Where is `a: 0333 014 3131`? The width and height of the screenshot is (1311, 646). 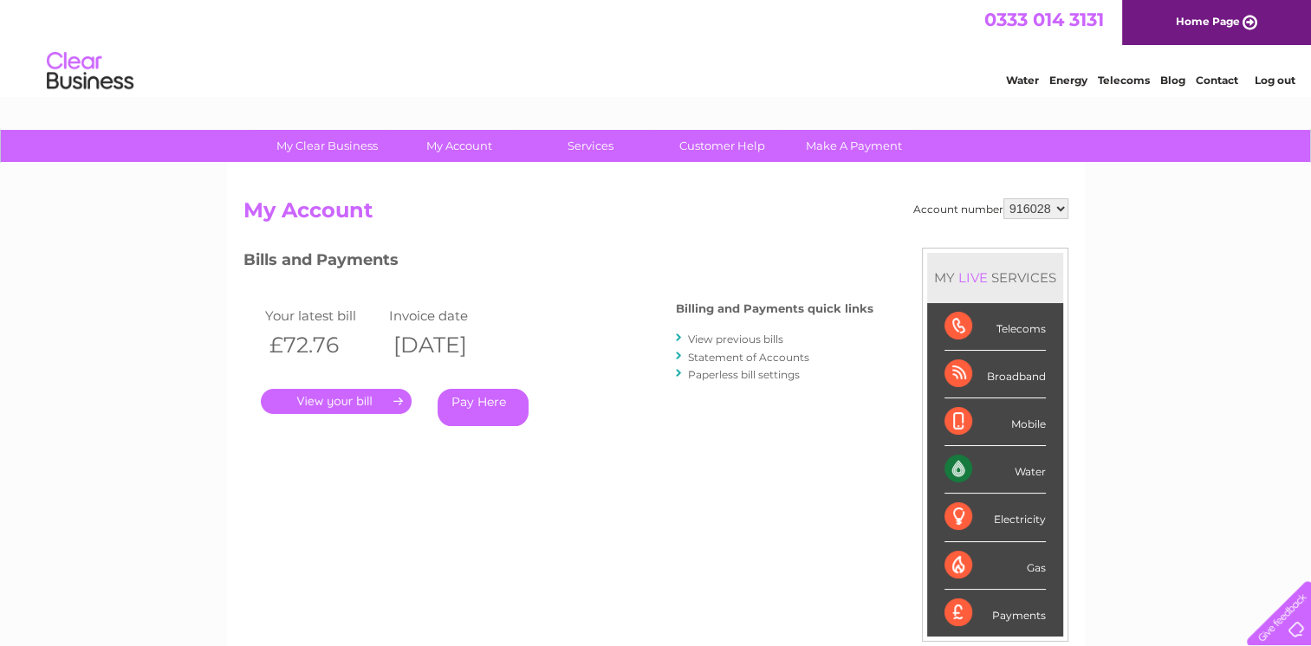
a: 0333 014 3131 is located at coordinates (1044, 19).